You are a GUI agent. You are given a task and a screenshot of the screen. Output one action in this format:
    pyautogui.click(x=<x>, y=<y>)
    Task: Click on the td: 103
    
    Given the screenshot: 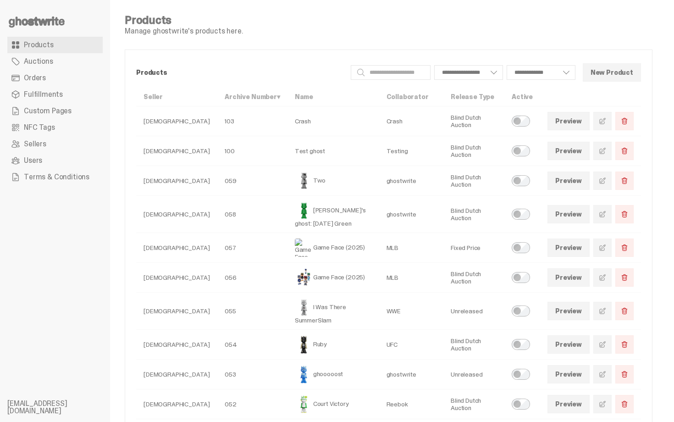 What is the action you would take?
    pyautogui.click(x=252, y=121)
    